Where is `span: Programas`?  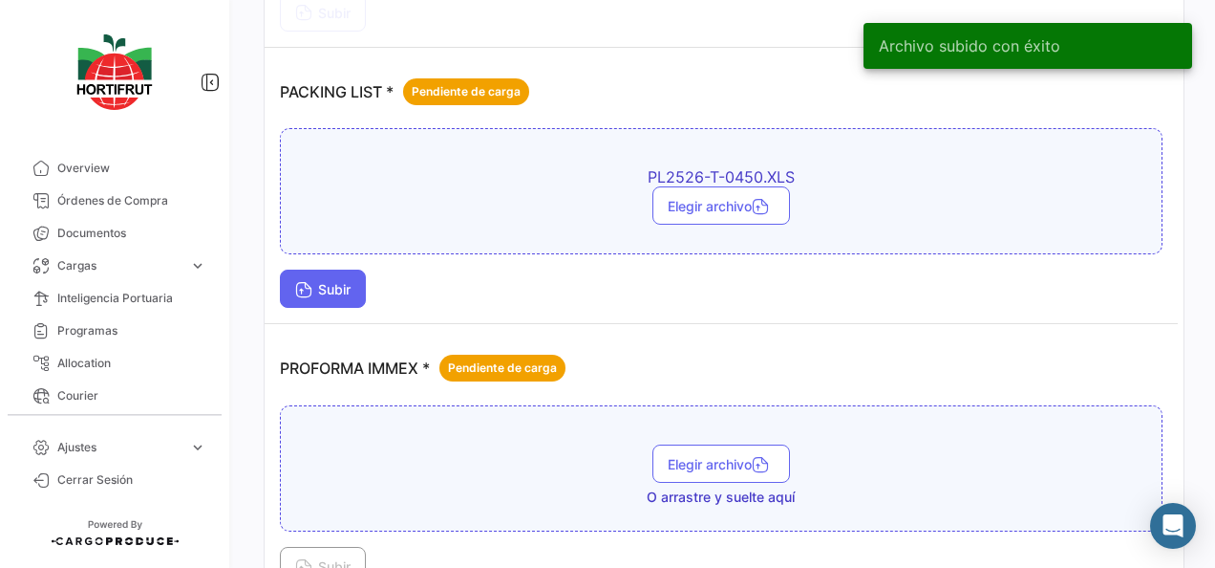
span: Programas is located at coordinates (132, 331).